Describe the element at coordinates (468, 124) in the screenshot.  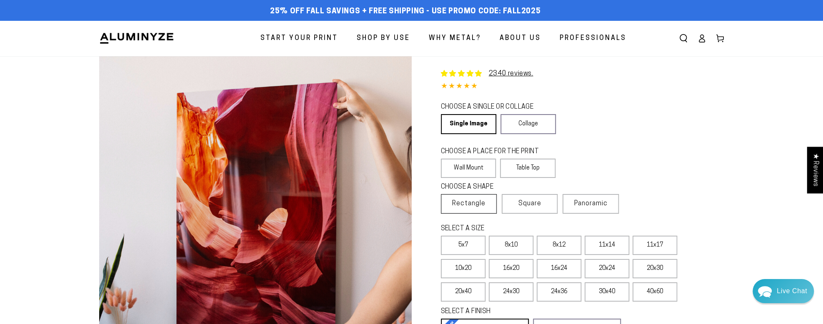
I see `a: Single Image` at that location.